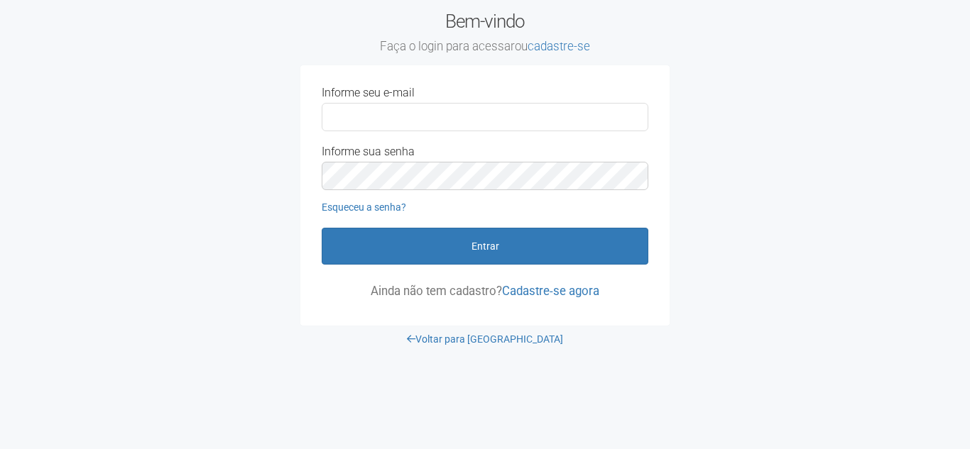 The width and height of the screenshot is (970, 449). I want to click on a: Cadastre-se agora, so click(550, 291).